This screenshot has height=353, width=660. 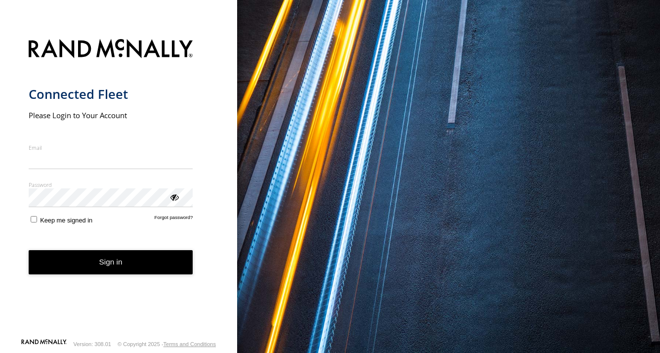 What do you see at coordinates (166, 344) in the screenshot?
I see `div: © Copyright 2025 -` at bounding box center [166, 344].